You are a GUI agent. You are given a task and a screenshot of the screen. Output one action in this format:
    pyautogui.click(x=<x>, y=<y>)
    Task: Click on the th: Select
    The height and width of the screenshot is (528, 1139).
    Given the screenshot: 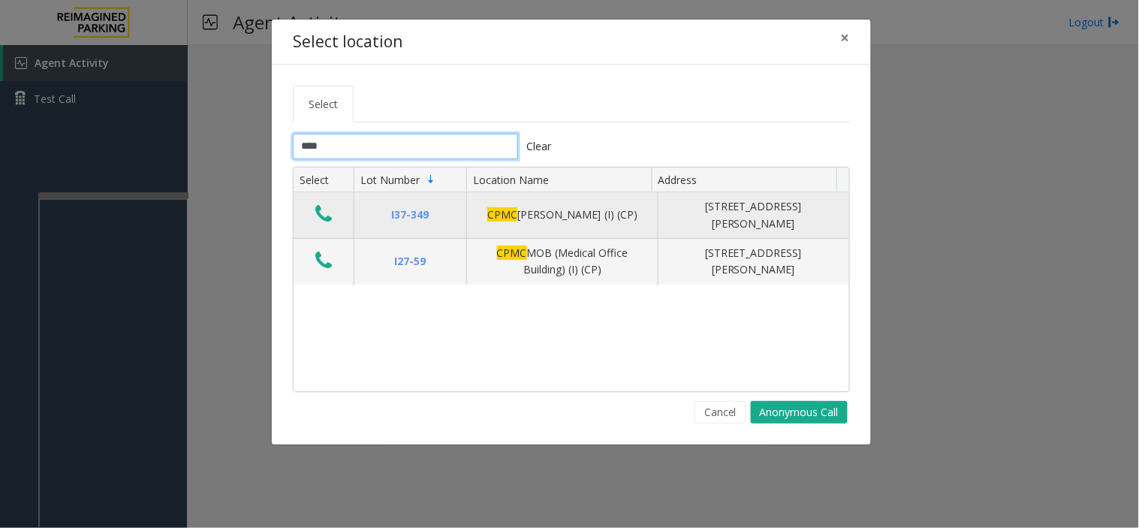 What is the action you would take?
    pyautogui.click(x=324, y=180)
    